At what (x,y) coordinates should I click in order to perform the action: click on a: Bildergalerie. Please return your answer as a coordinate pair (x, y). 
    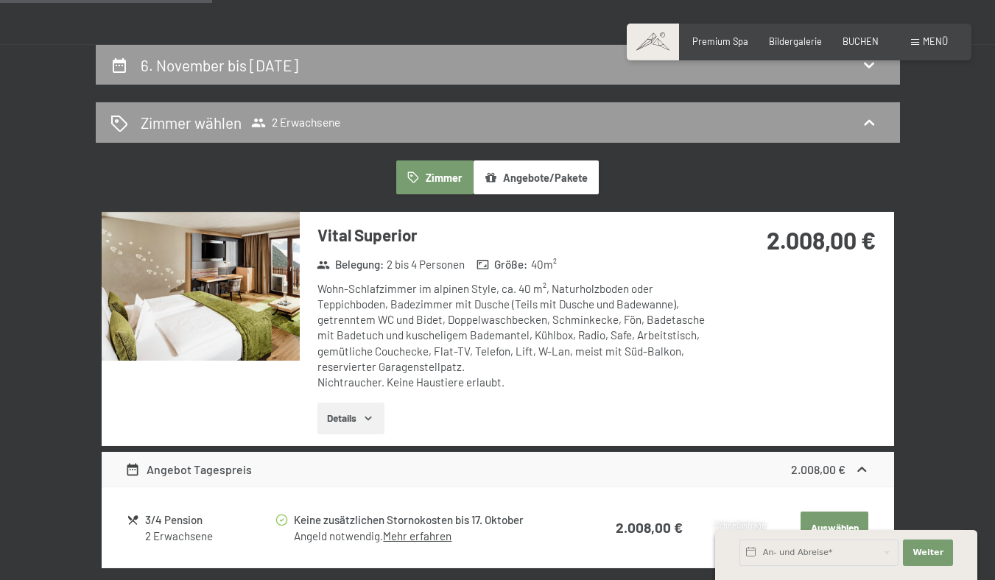
    Looking at the image, I should click on (795, 41).